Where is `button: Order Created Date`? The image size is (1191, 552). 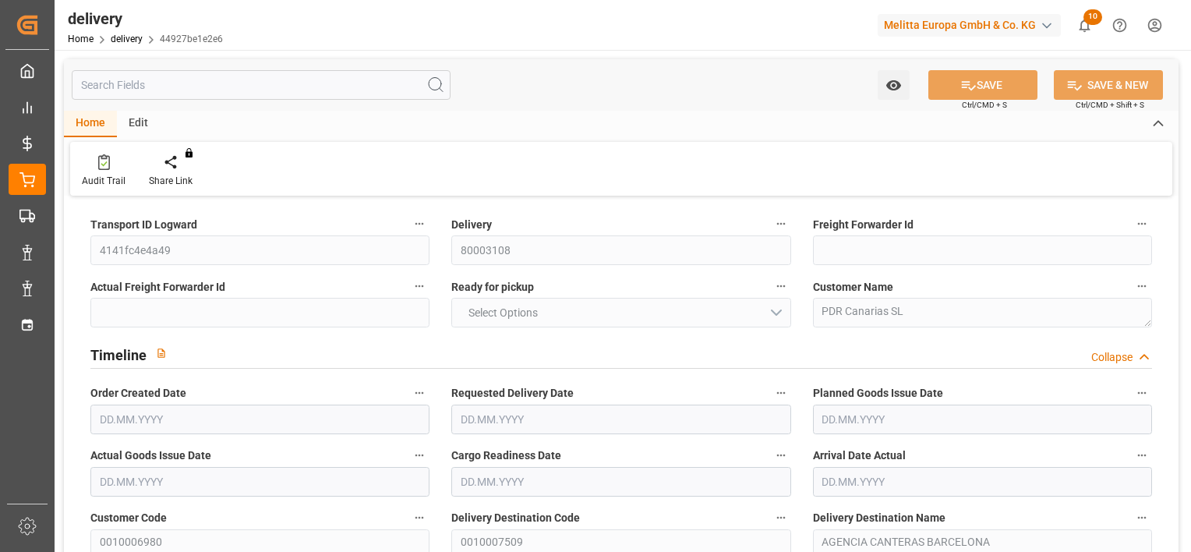 button: Order Created Date is located at coordinates (419, 393).